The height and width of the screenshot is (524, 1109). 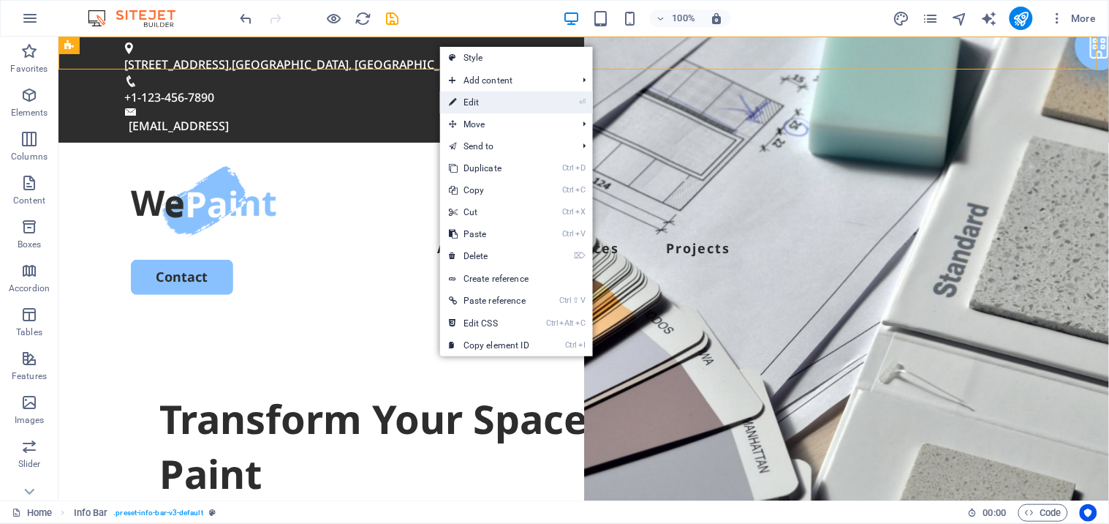 What do you see at coordinates (393, 18) in the screenshot?
I see `button: save` at bounding box center [393, 18].